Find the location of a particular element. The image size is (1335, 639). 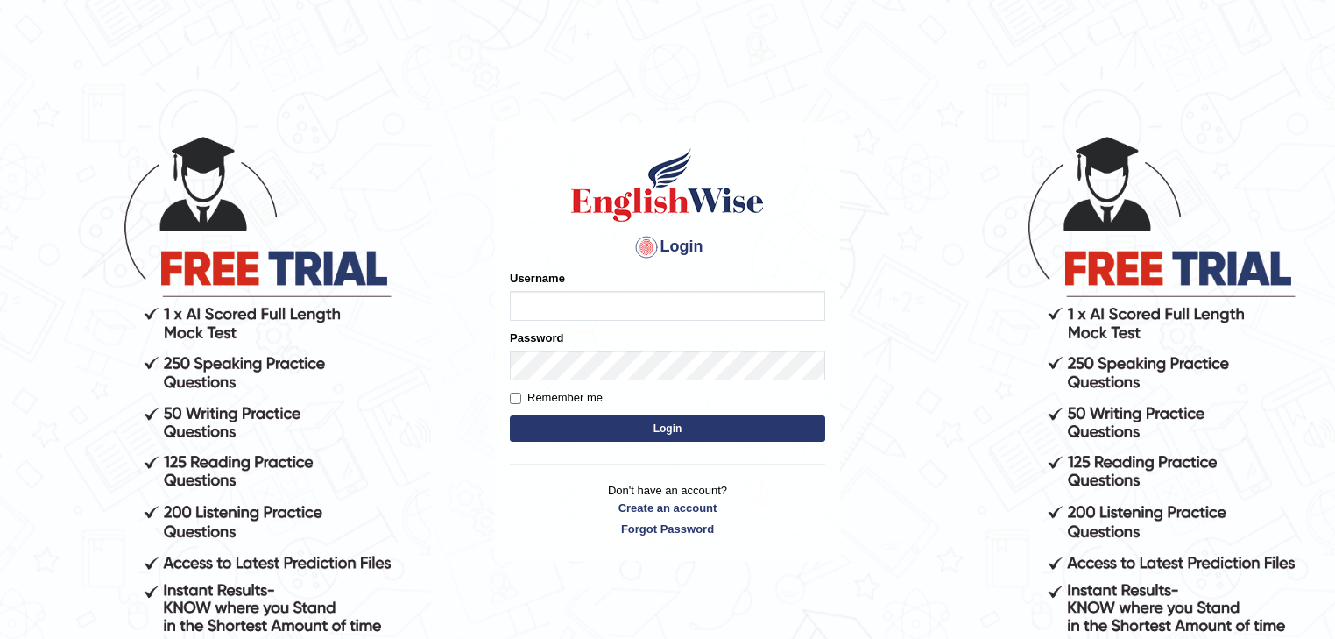

a: Create an account is located at coordinates (668, 507).